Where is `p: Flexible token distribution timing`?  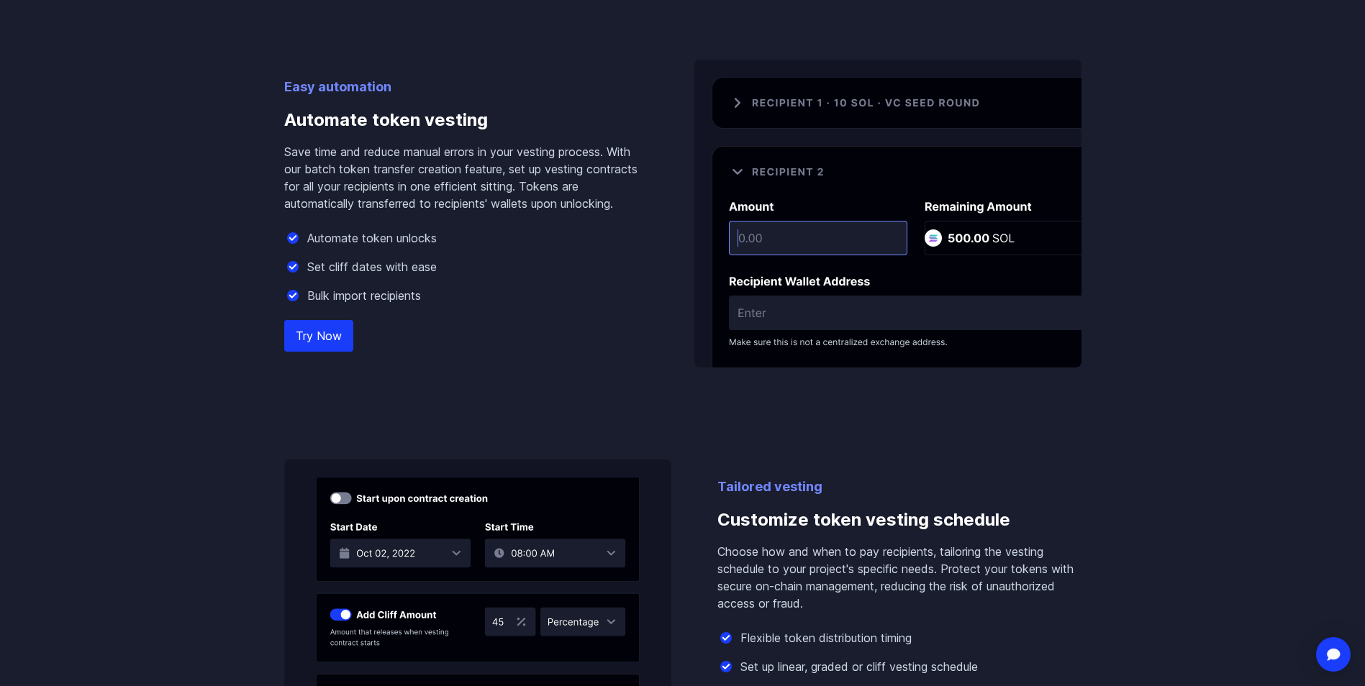 p: Flexible token distribution timing is located at coordinates (826, 638).